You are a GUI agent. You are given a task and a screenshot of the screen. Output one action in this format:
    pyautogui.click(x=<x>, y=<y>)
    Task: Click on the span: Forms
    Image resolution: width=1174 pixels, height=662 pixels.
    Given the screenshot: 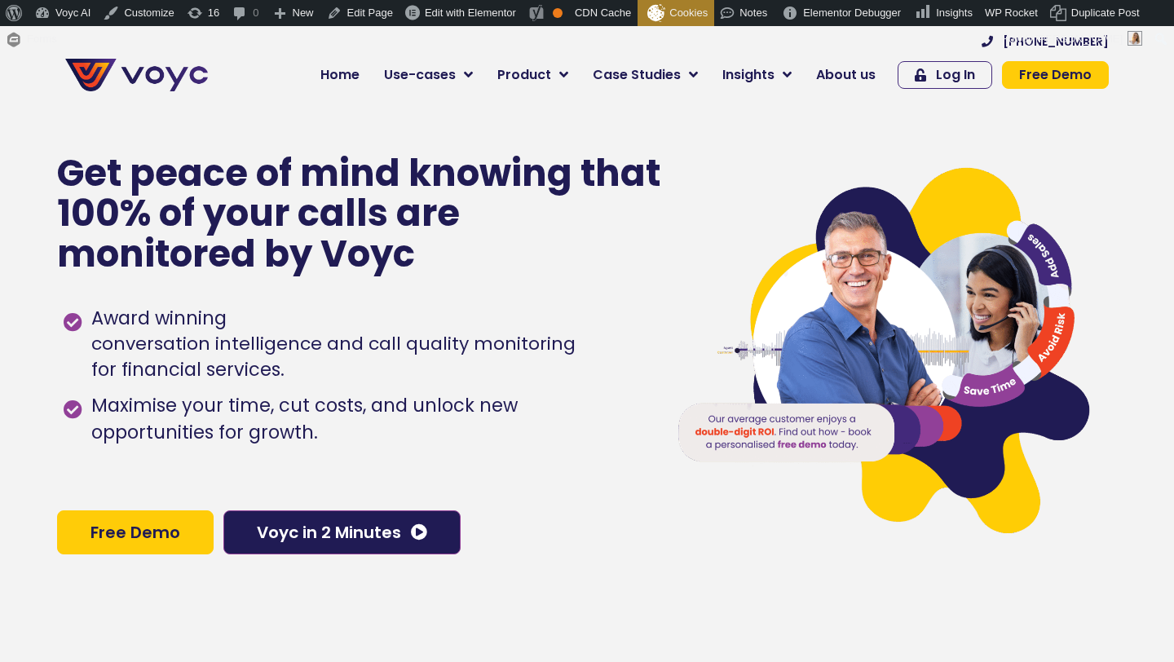 What is the action you would take?
    pyautogui.click(x=42, y=39)
    